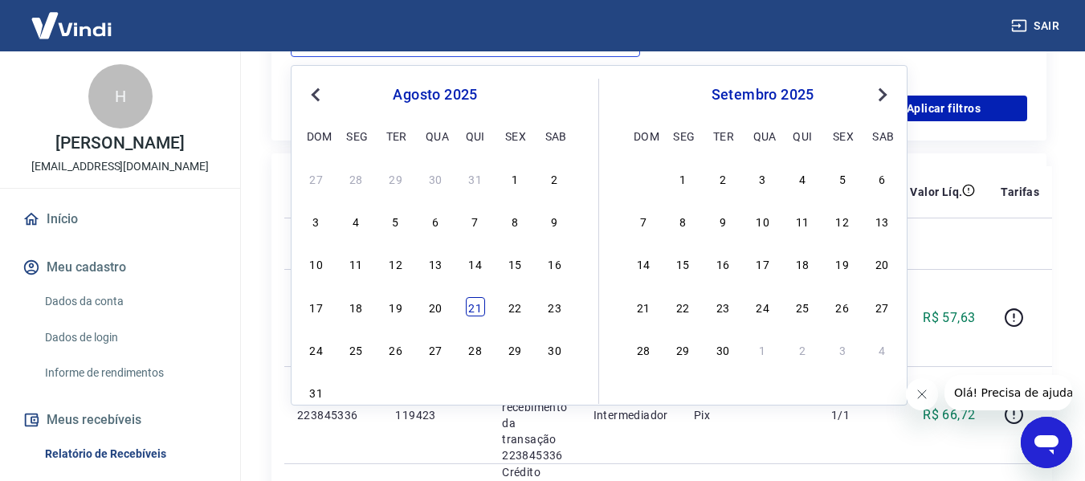 This screenshot has height=481, width=1085. I want to click on div: Choose terça-feira, 23 de setembro de 2025, so click(723, 307).